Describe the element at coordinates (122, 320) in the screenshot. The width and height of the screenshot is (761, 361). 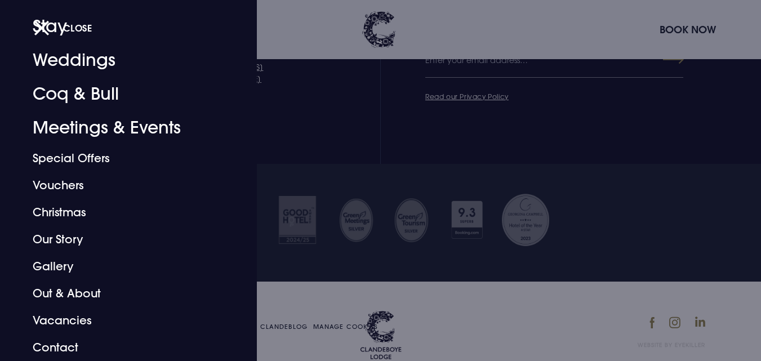
I see `a: Vacancies` at that location.